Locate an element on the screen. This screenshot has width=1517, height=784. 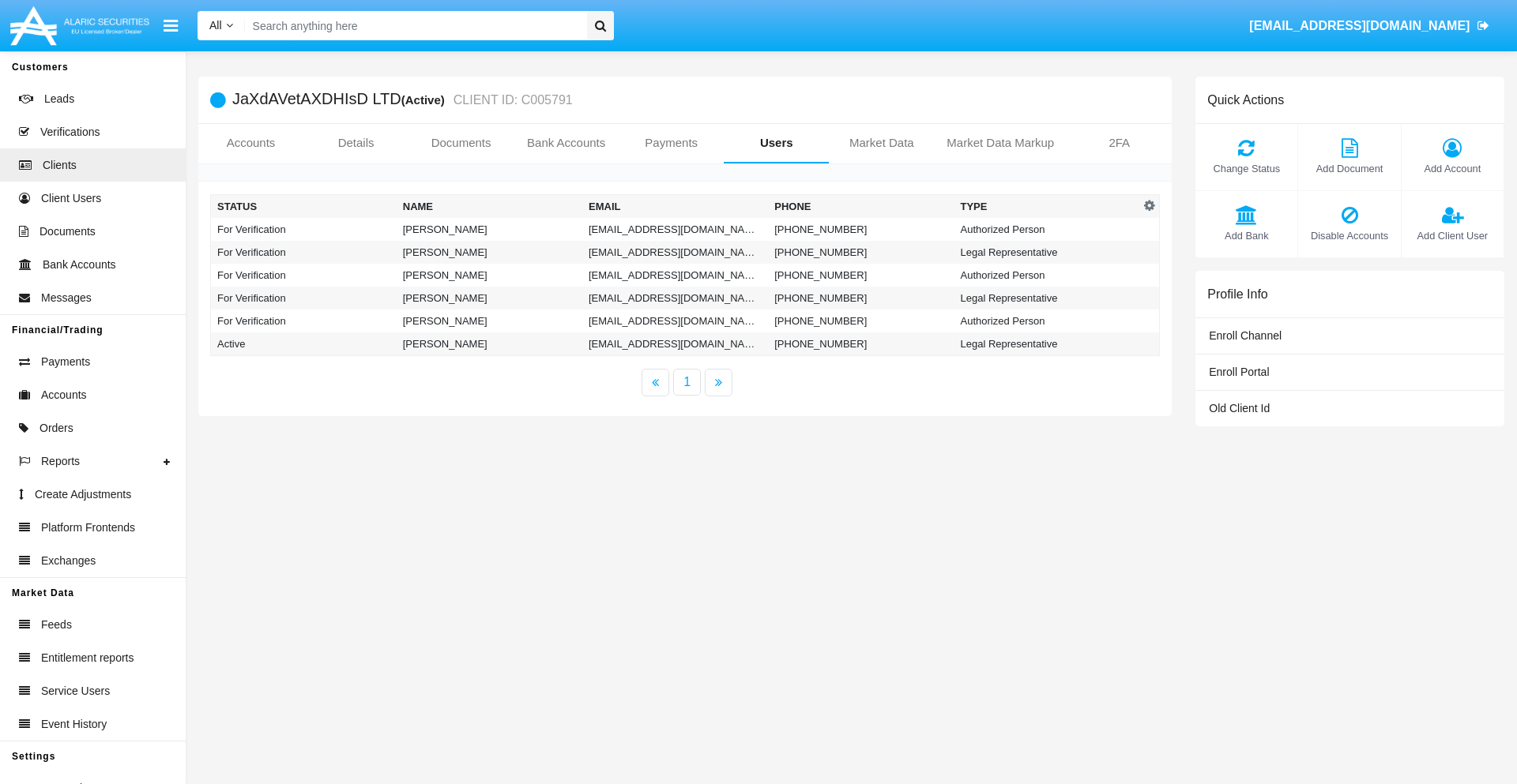
span: All is located at coordinates (216, 25).